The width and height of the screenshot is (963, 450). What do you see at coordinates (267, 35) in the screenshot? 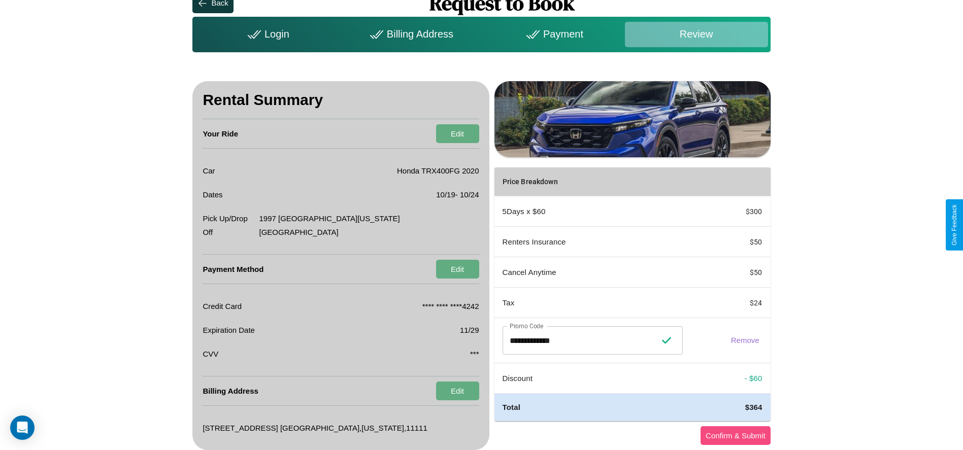
I see `div: Login` at bounding box center [267, 35].